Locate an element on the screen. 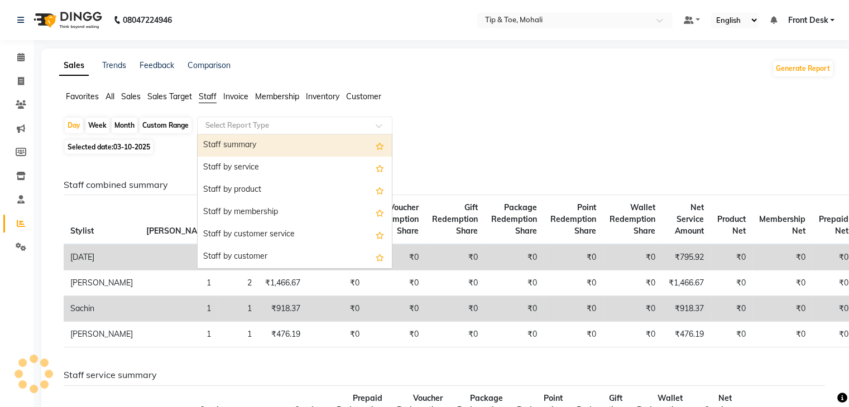 The image size is (849, 407). b: 08047224946 is located at coordinates (147, 20).